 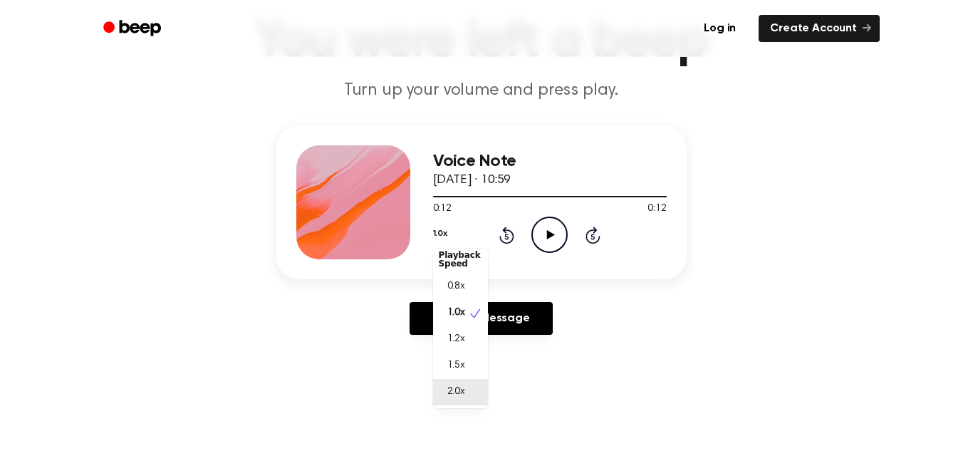 What do you see at coordinates (460, 328) in the screenshot?
I see `div: 1.0x` at bounding box center [460, 328].